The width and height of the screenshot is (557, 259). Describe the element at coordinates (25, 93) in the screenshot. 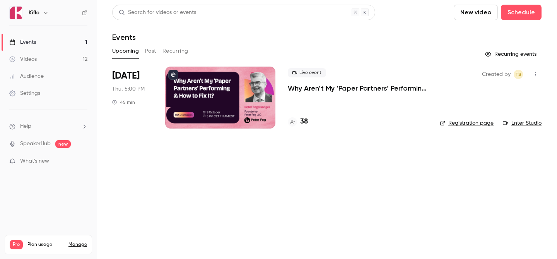

I see `div: Settings` at that location.